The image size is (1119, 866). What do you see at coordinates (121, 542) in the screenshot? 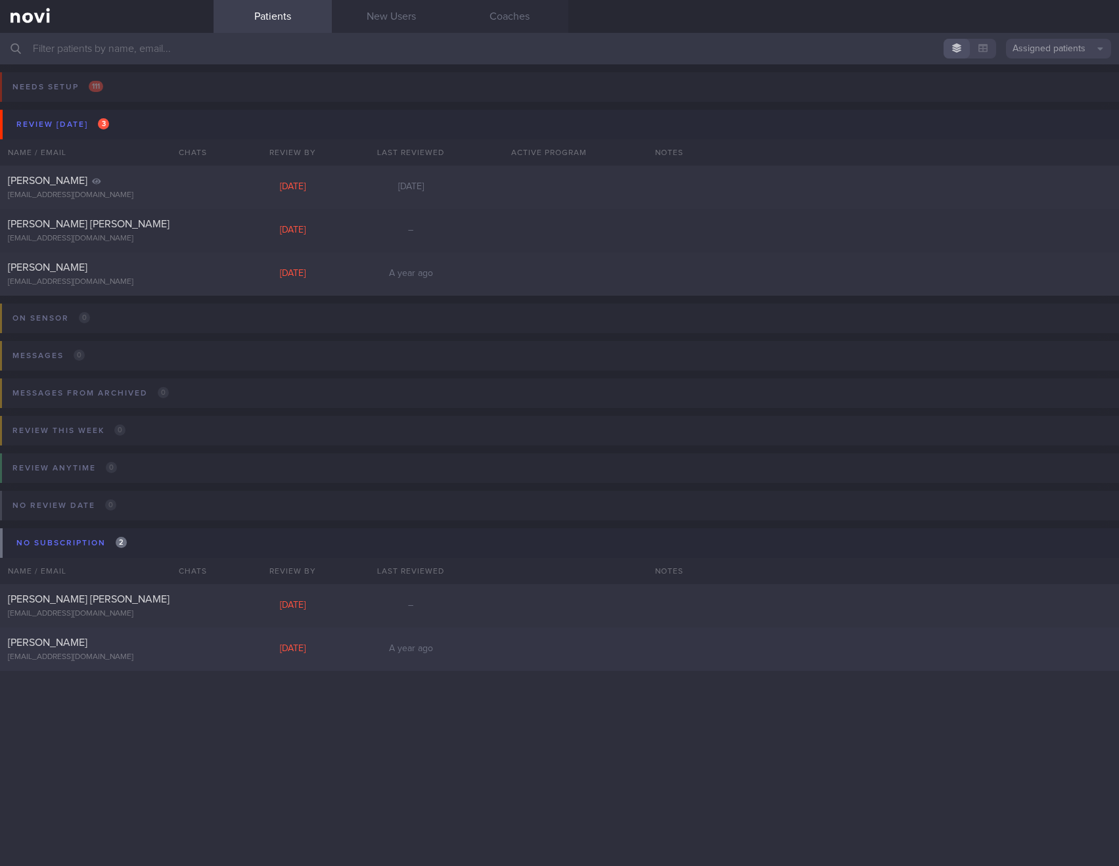
I see `span: 2` at bounding box center [121, 542].